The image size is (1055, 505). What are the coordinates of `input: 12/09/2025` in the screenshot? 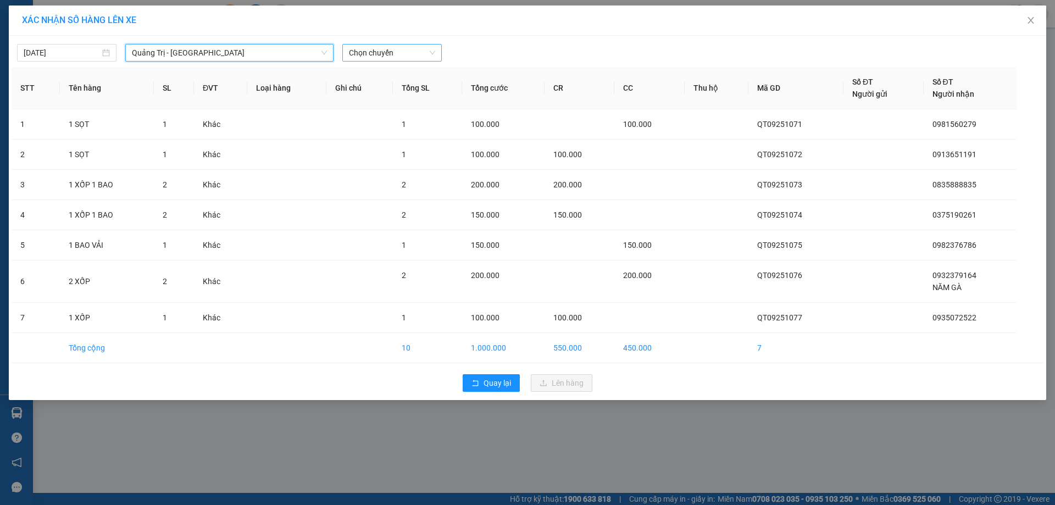 It's located at (62, 53).